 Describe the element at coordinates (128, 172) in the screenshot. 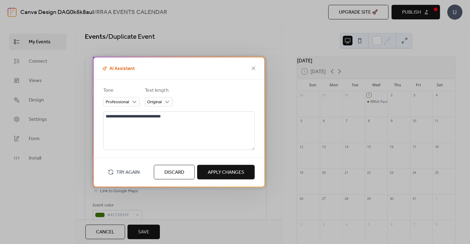

I see `span: Try Again` at that location.